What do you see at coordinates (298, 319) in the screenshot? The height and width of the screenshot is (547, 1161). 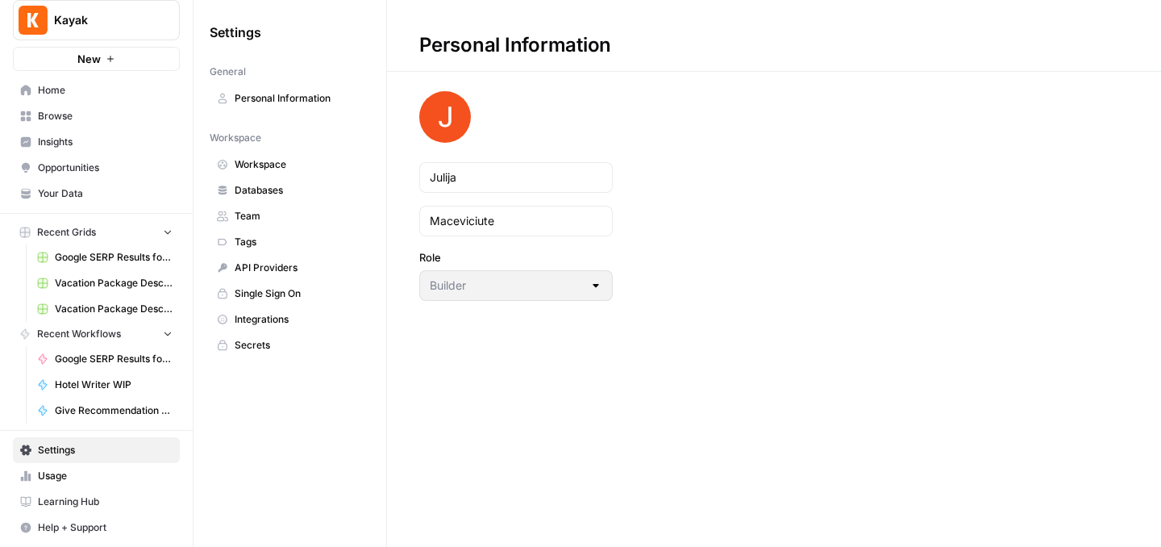 I see `span: Integrations` at bounding box center [298, 319].